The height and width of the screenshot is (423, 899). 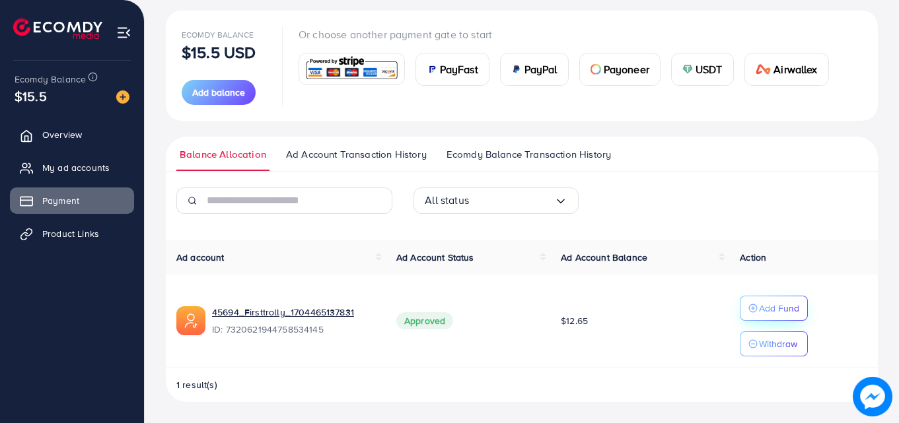 I want to click on span: 1 result(s), so click(x=197, y=385).